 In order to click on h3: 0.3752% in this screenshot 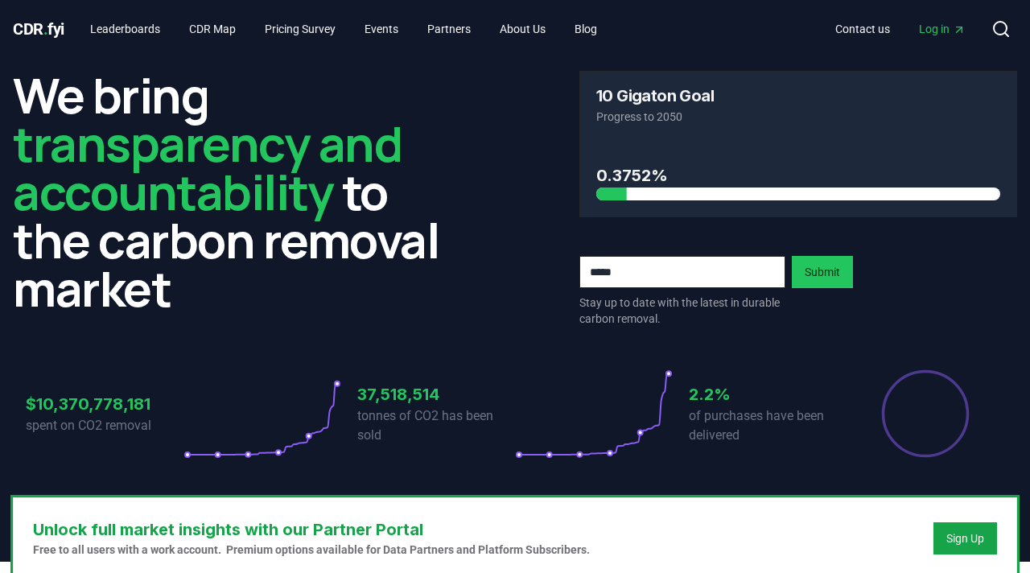, I will do `click(798, 175)`.